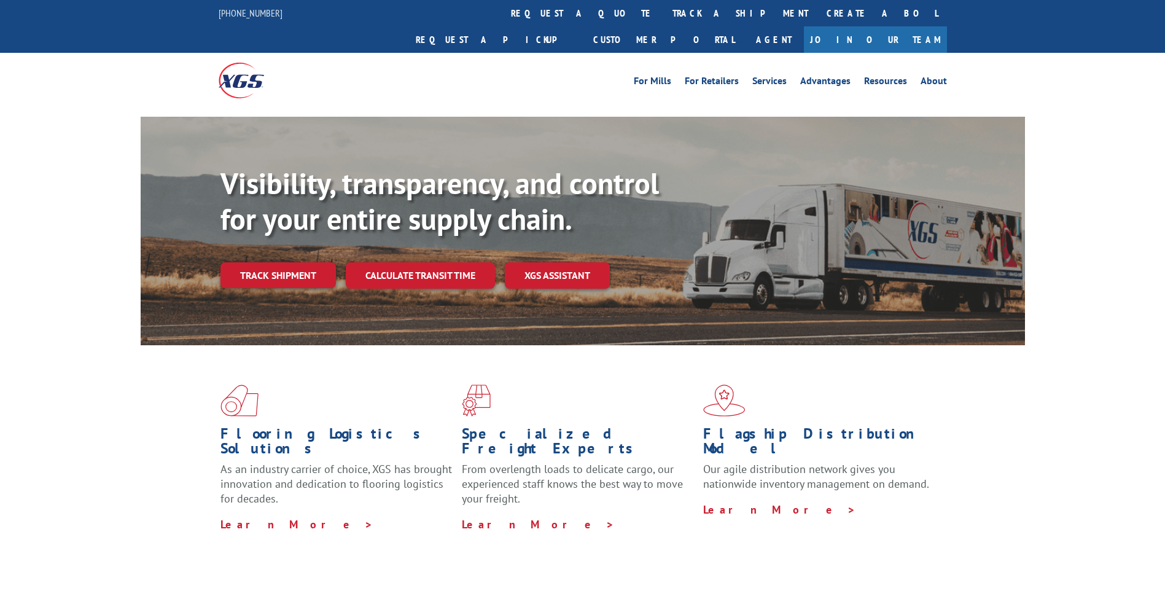 This screenshot has width=1165, height=591. I want to click on a: Services, so click(769, 83).